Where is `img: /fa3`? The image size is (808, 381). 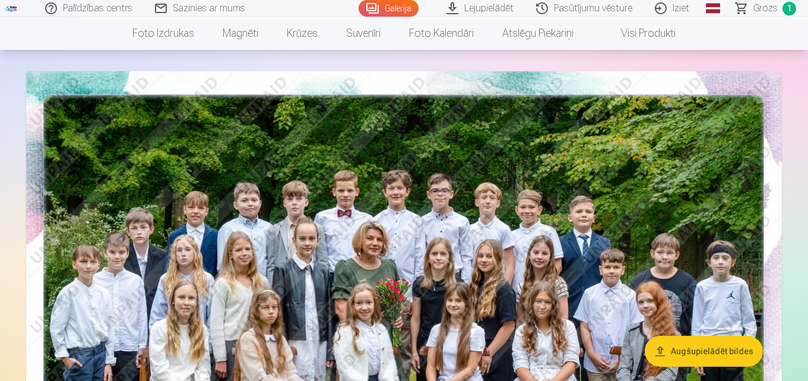 img: /fa3 is located at coordinates (11, 8).